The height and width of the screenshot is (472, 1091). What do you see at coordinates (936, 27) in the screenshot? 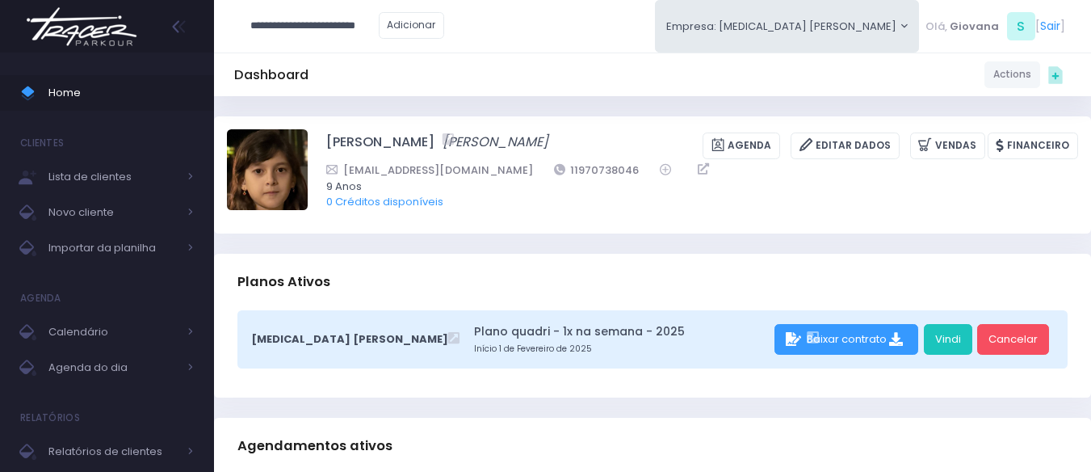
I see `span: Olá,` at bounding box center [936, 27].